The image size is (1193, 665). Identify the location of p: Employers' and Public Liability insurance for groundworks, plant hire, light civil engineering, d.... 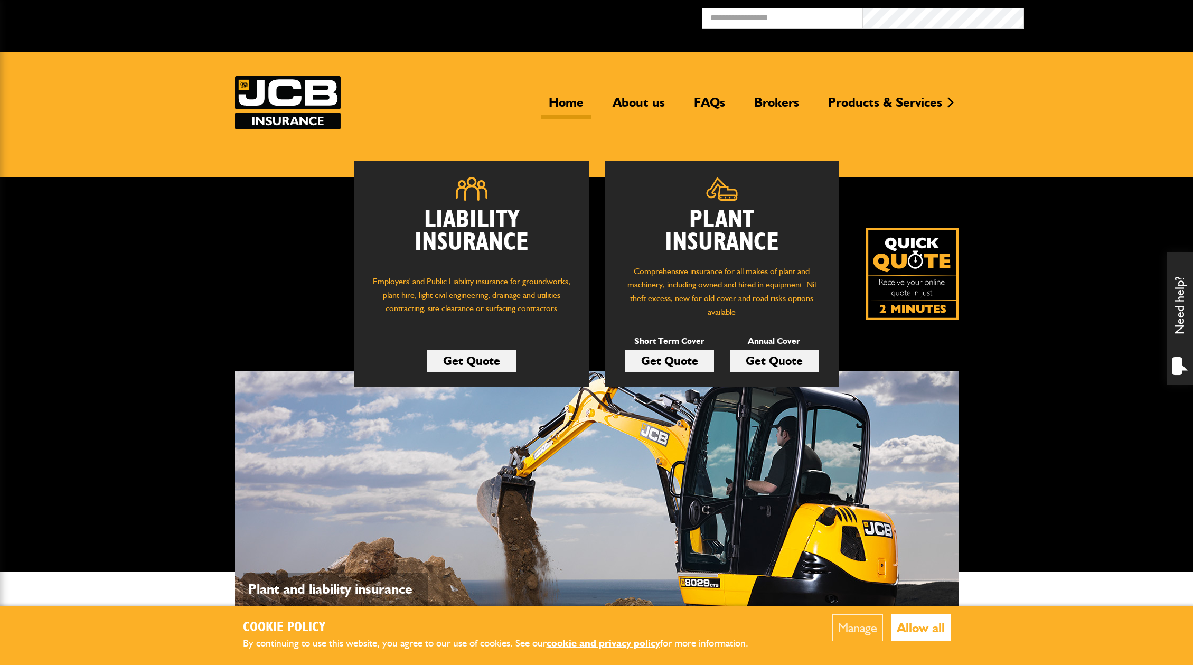
(472, 300).